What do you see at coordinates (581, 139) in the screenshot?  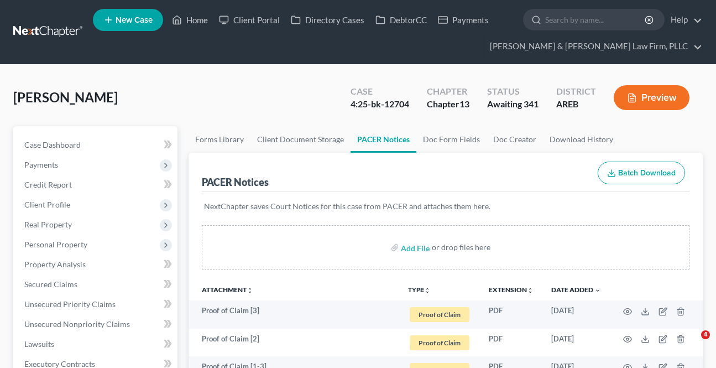 I see `a: Download History` at bounding box center [581, 139].